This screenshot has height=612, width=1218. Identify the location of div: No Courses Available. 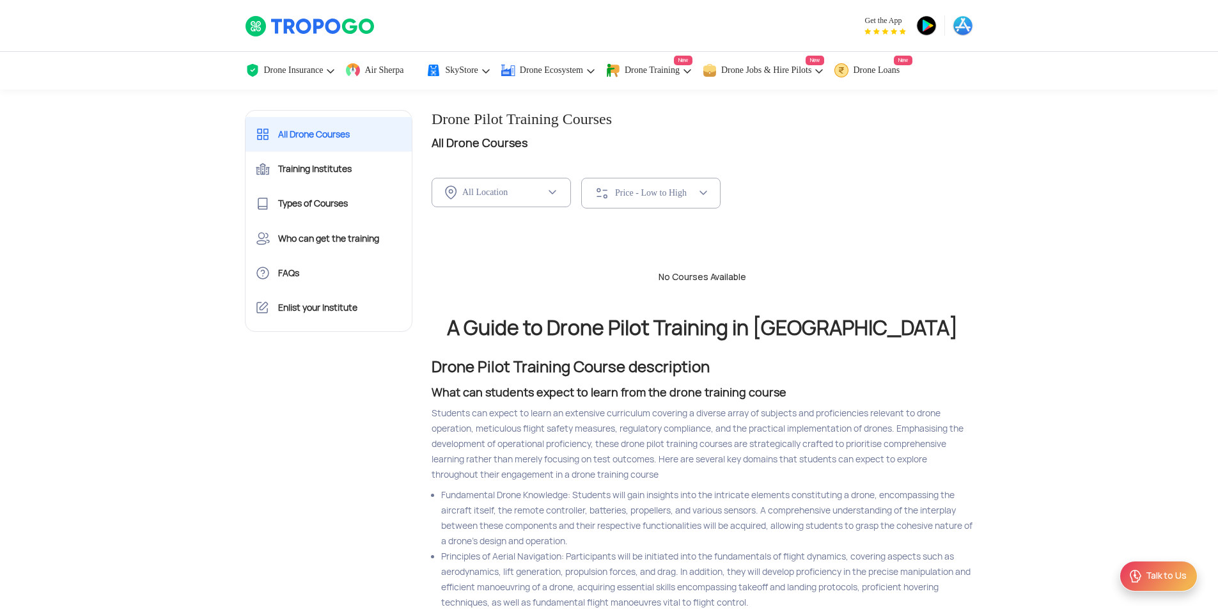
(702, 277).